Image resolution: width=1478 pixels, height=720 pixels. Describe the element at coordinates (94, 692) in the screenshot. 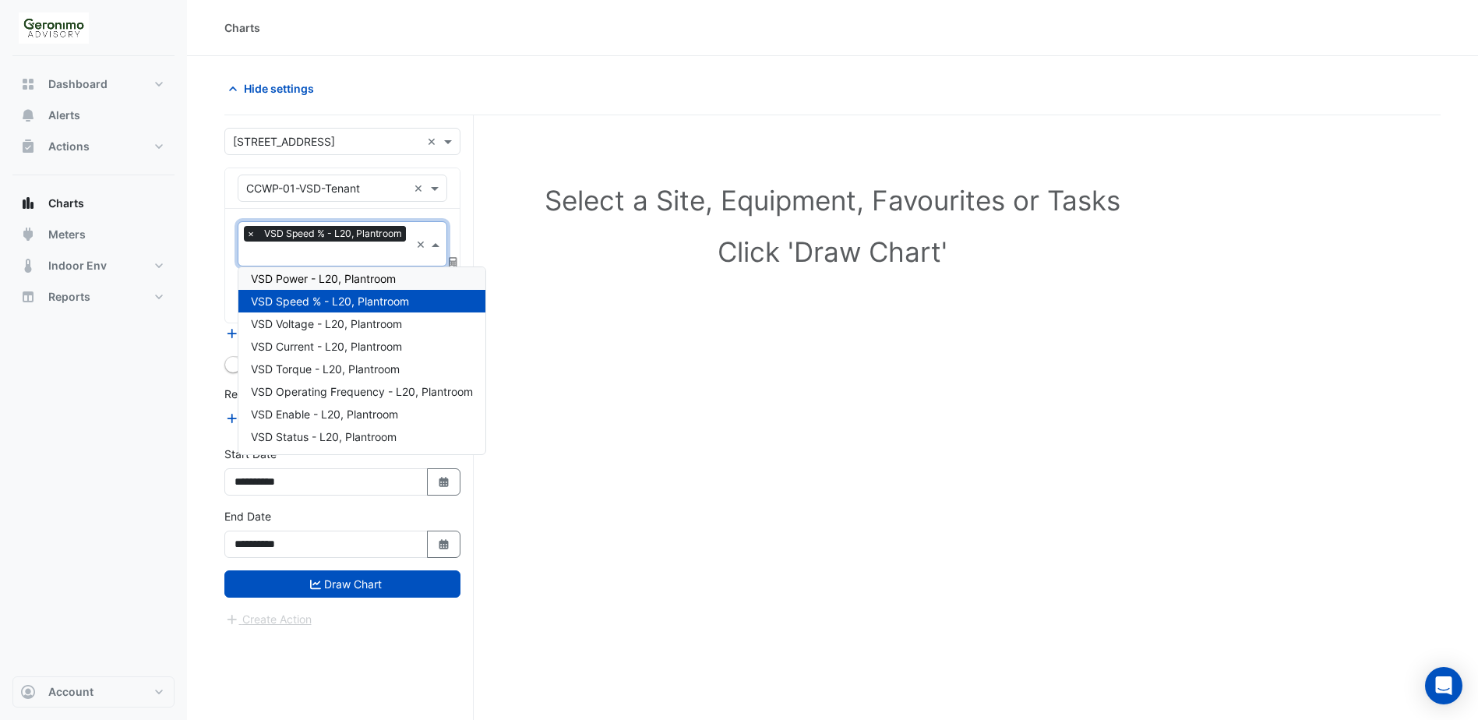

I see `button: Account` at that location.